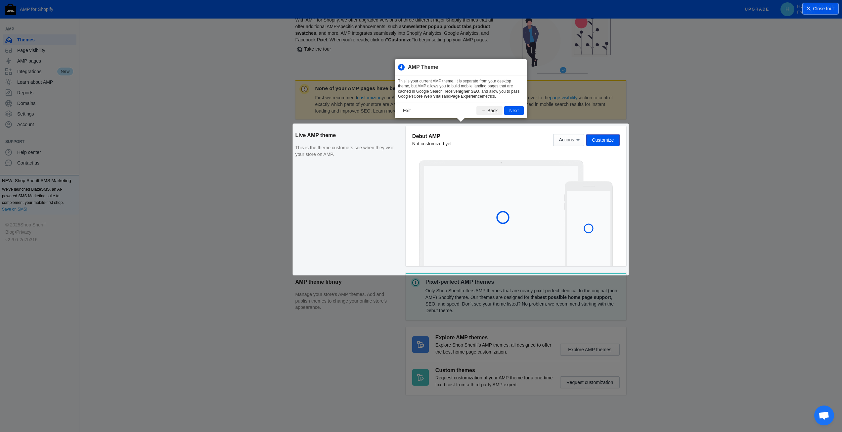 Image resolution: width=842 pixels, height=432 pixels. What do you see at coordinates (407, 111) in the screenshot?
I see `button: Exit` at bounding box center [407, 111].